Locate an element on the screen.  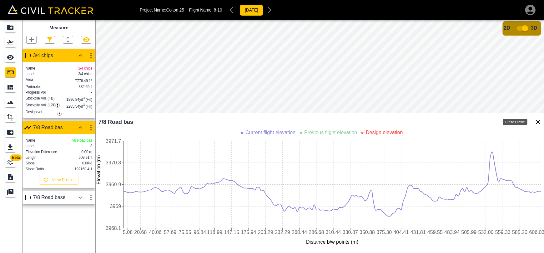
tspan: 96.84 is located at coordinates (200, 233).